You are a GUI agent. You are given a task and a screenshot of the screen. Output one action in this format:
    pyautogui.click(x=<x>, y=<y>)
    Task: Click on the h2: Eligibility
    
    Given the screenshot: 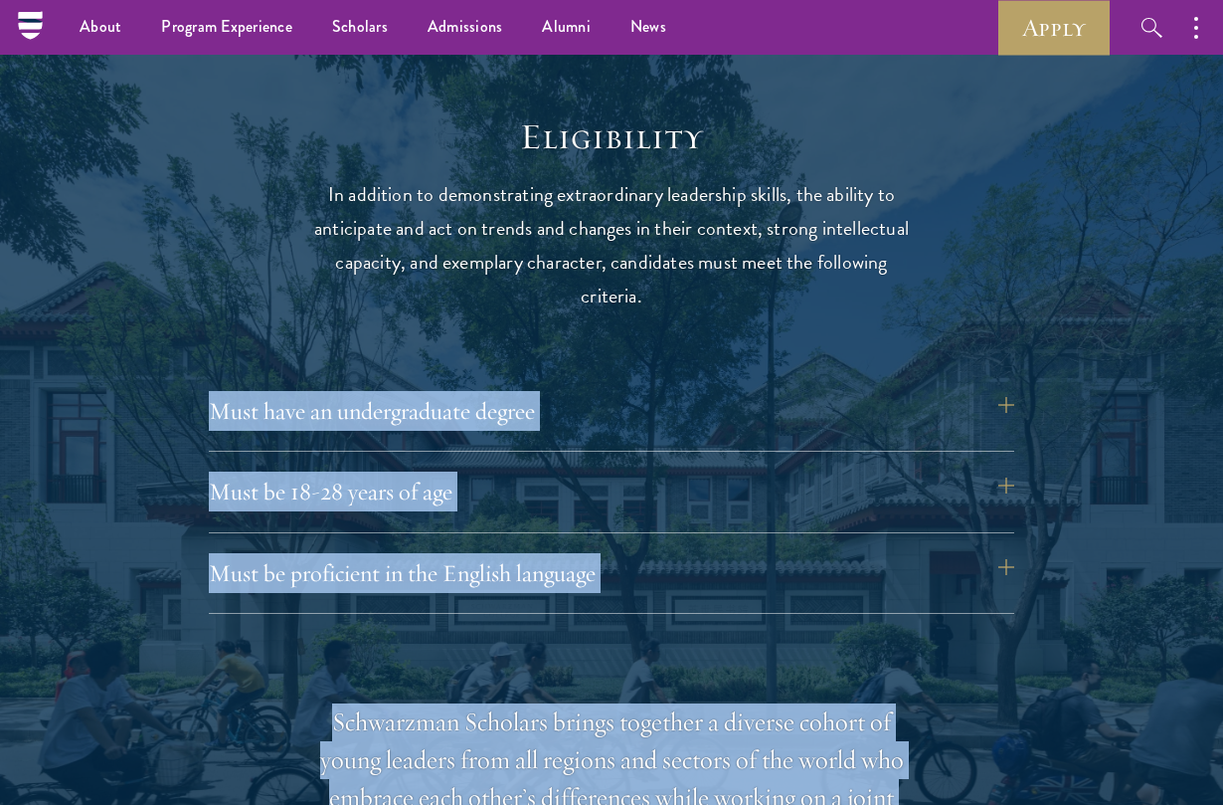 What is the action you would take?
    pyautogui.click(x=612, y=136)
    